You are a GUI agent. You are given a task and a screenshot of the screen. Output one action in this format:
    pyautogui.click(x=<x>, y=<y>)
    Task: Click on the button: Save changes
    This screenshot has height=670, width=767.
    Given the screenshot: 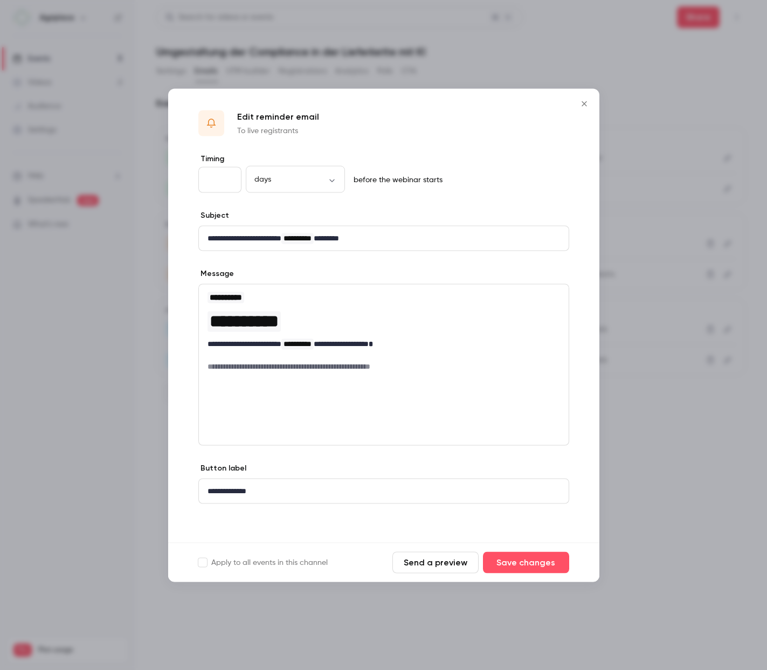 What is the action you would take?
    pyautogui.click(x=526, y=562)
    